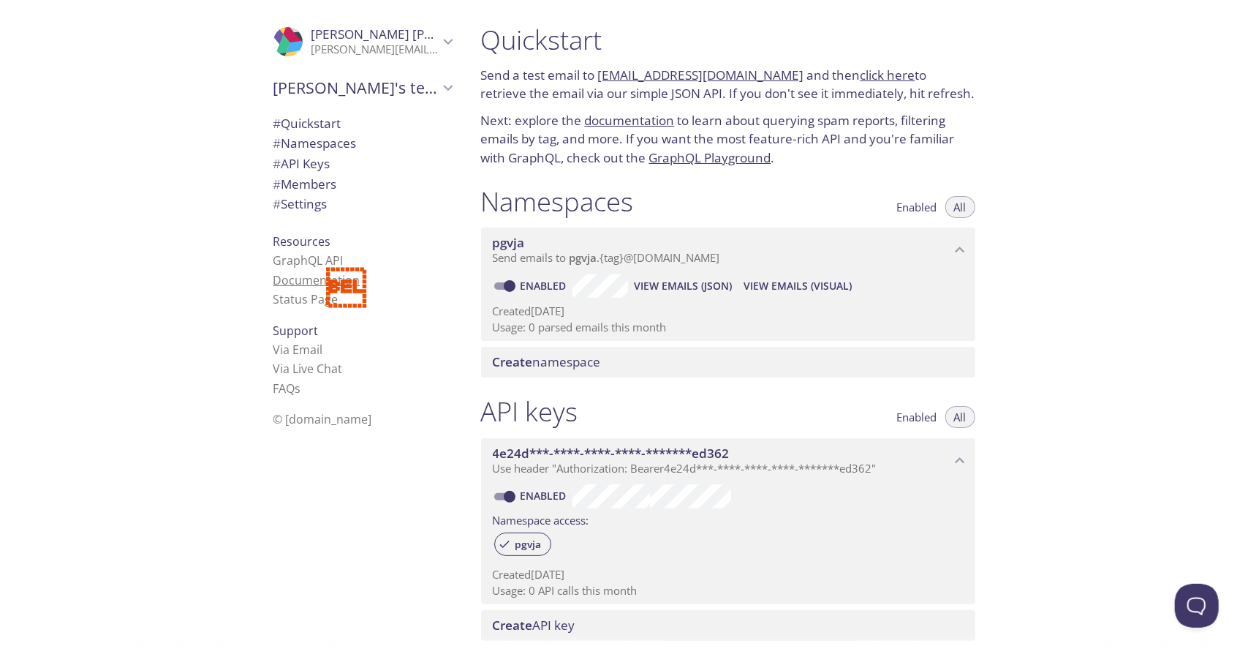 The height and width of the screenshot is (657, 1248). What do you see at coordinates (300, 203) in the screenshot?
I see `span: Settings` at bounding box center [300, 203].